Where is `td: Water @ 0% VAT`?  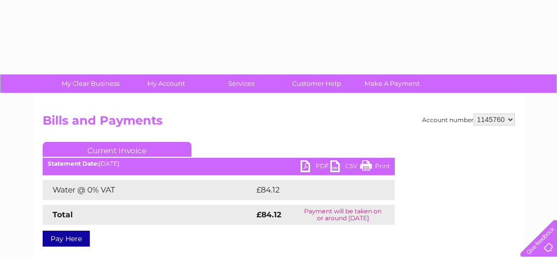
td: Water @ 0% VAT is located at coordinates (148, 190).